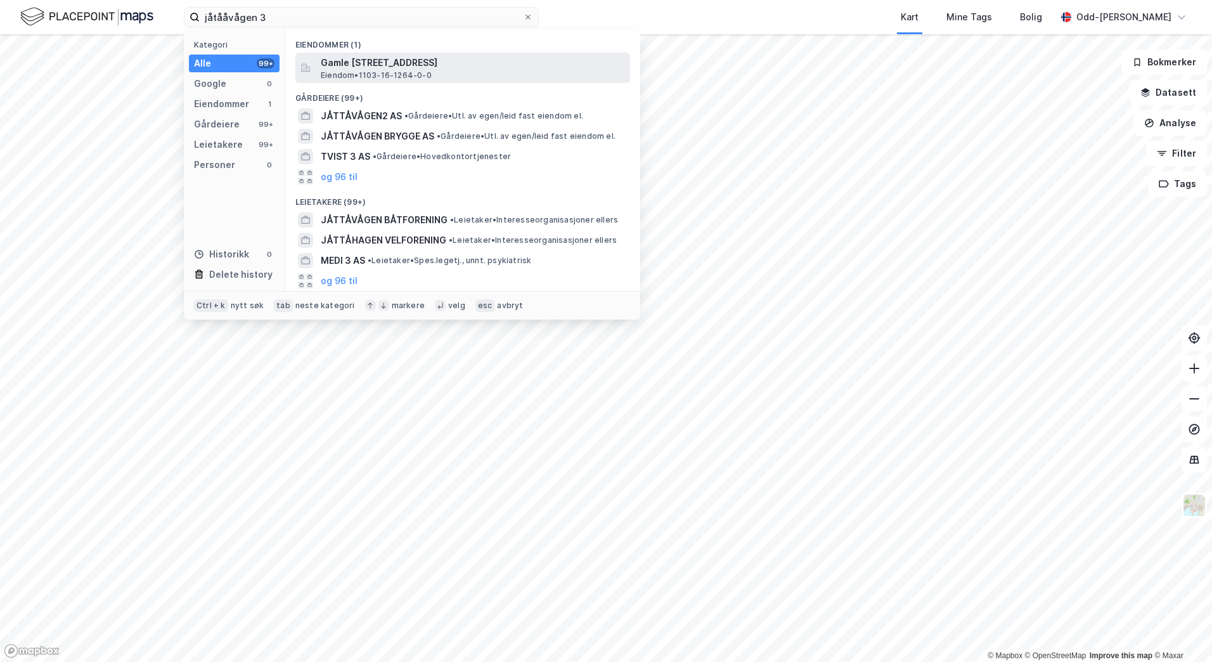  What do you see at coordinates (509, 305) in the screenshot?
I see `div: avbryt` at bounding box center [509, 305].